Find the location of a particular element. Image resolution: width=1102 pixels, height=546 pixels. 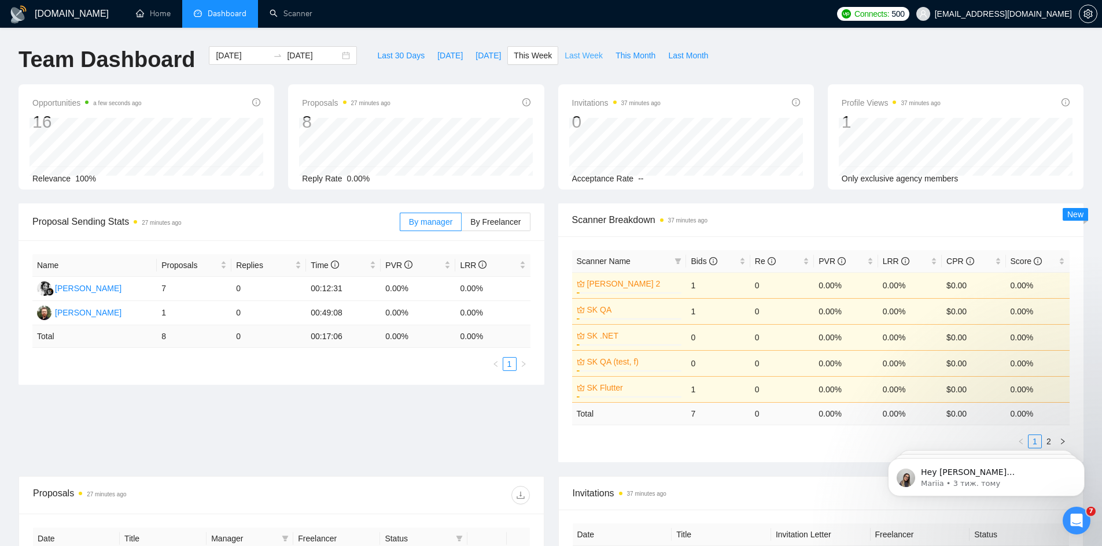

button: This Month is located at coordinates (635, 56).